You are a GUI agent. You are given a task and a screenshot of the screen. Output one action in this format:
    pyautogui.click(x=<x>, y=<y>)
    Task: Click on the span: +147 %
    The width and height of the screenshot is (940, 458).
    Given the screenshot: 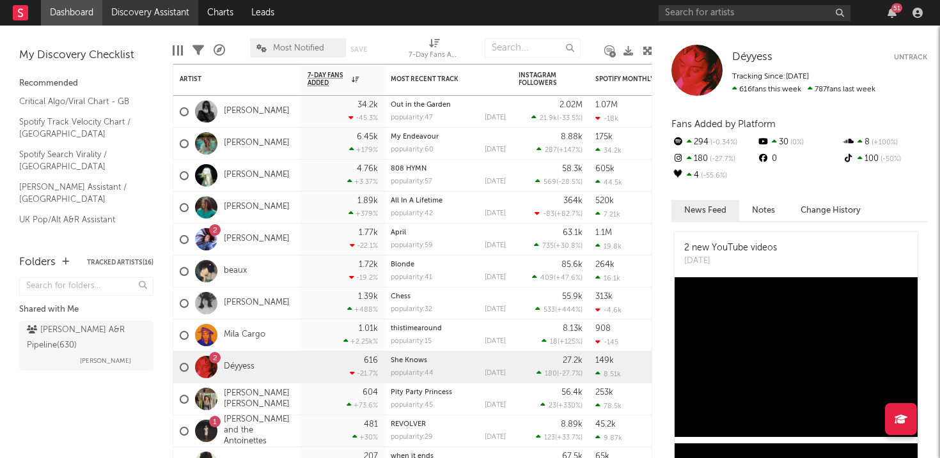 What is the action you would take?
    pyautogui.click(x=569, y=150)
    